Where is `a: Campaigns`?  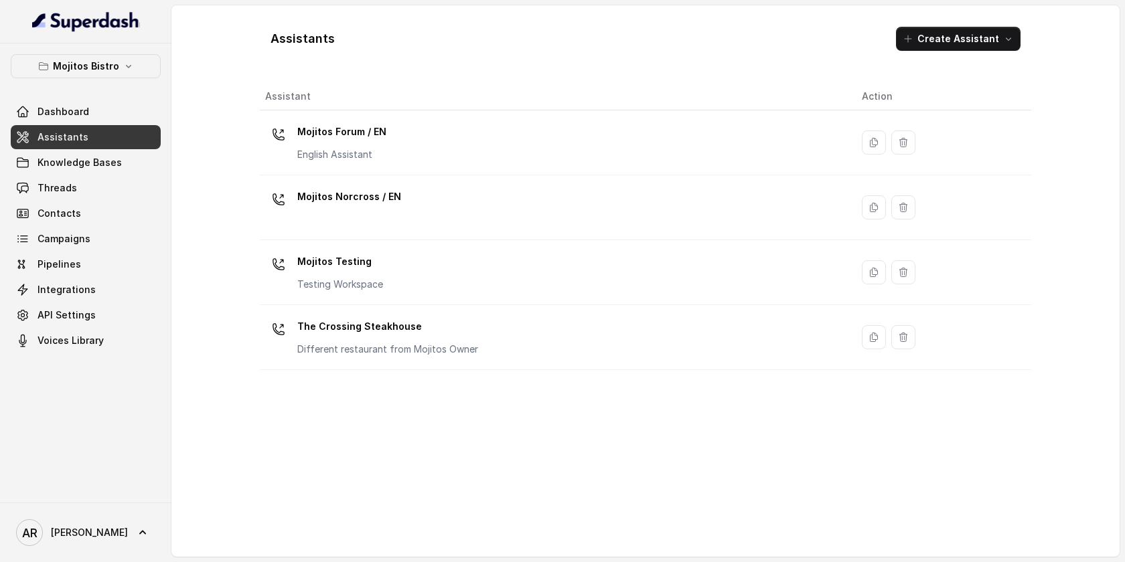
a: Campaigns is located at coordinates (86, 239).